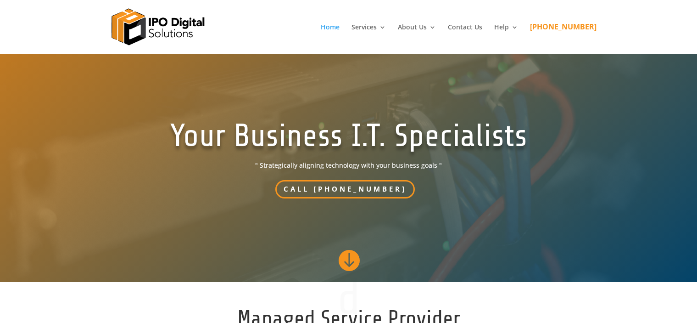  I want to click on span: " Strategically aligning technology with your business goals ", so click(349, 165).